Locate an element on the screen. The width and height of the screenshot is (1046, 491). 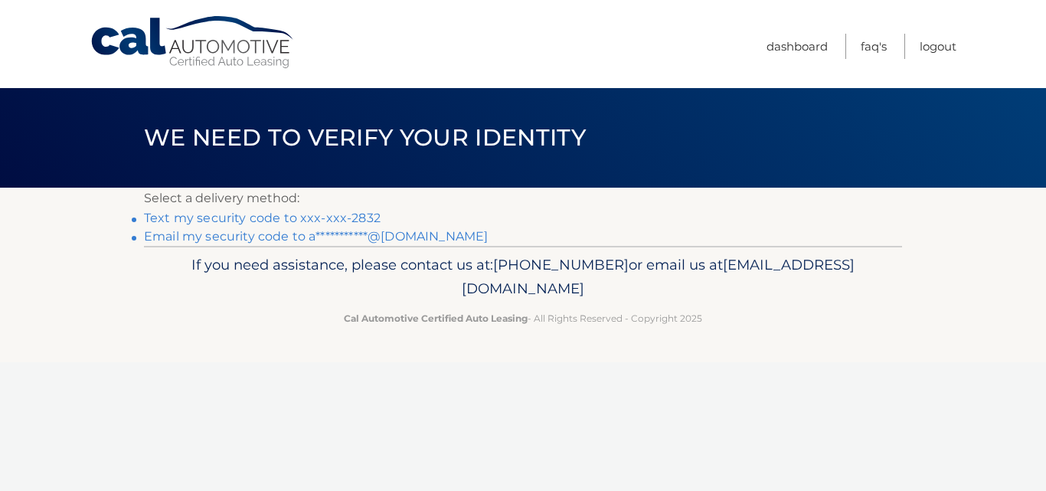
span: We need to verify your identity is located at coordinates (364, 137).